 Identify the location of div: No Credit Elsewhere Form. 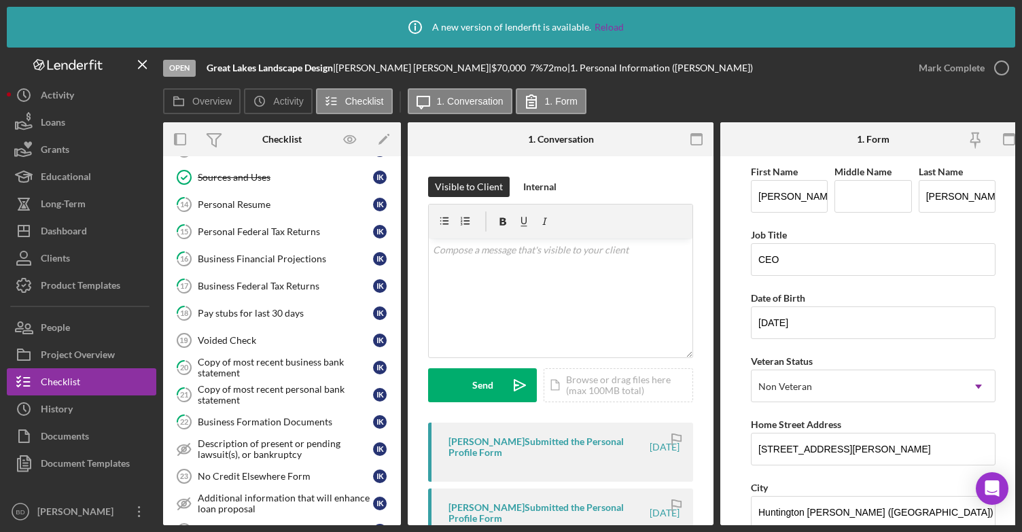
(285, 476).